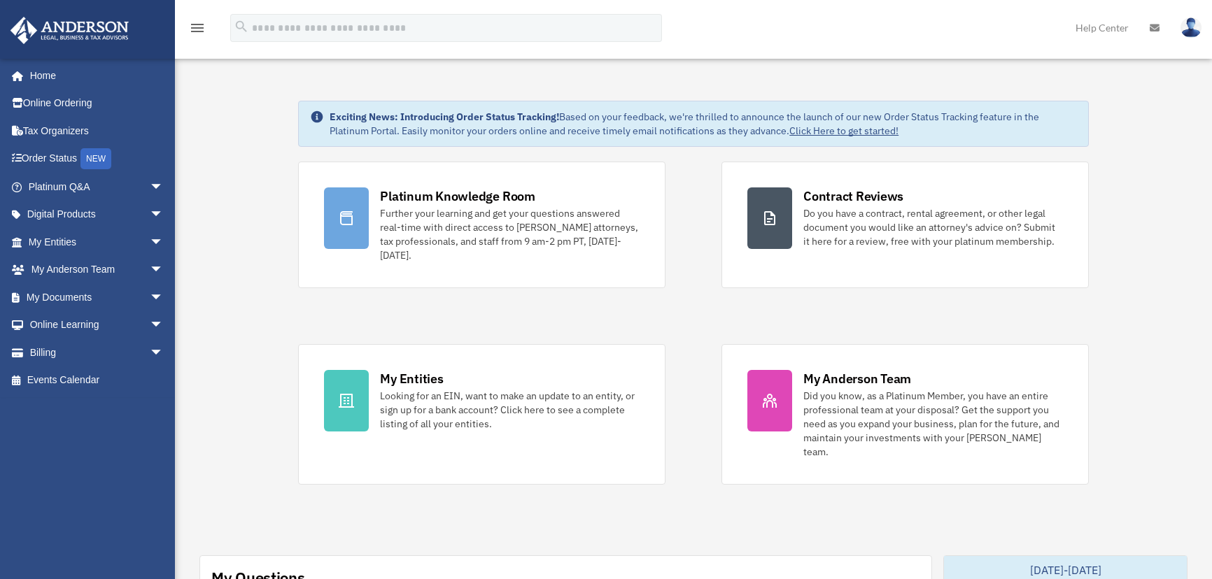 This screenshot has width=1212, height=579. Describe the element at coordinates (97, 381) in the screenshot. I see `a: Events Calendar` at that location.